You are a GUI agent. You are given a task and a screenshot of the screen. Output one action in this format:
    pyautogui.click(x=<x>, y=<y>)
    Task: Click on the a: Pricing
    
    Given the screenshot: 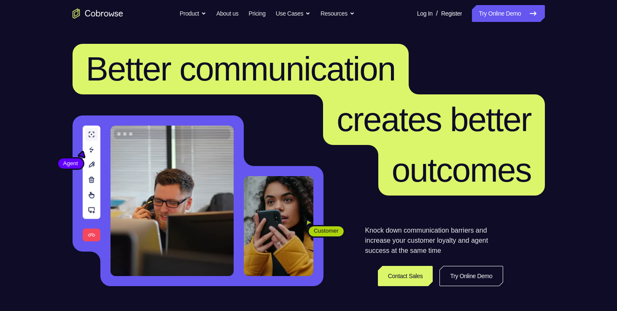 What is the action you would take?
    pyautogui.click(x=257, y=13)
    